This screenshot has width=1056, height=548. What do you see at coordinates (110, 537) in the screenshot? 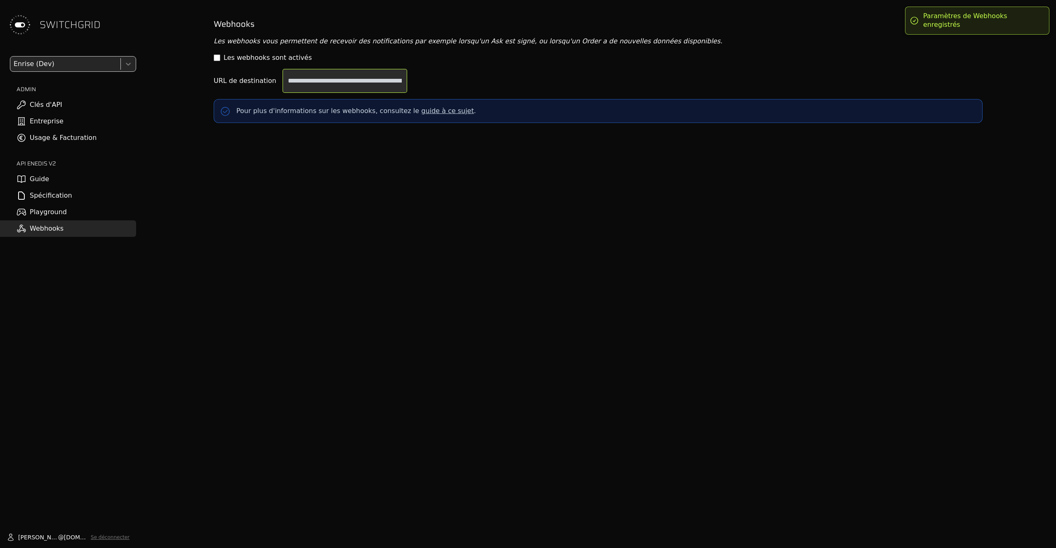
I see `button: Se déconnecter` at bounding box center [110, 537].